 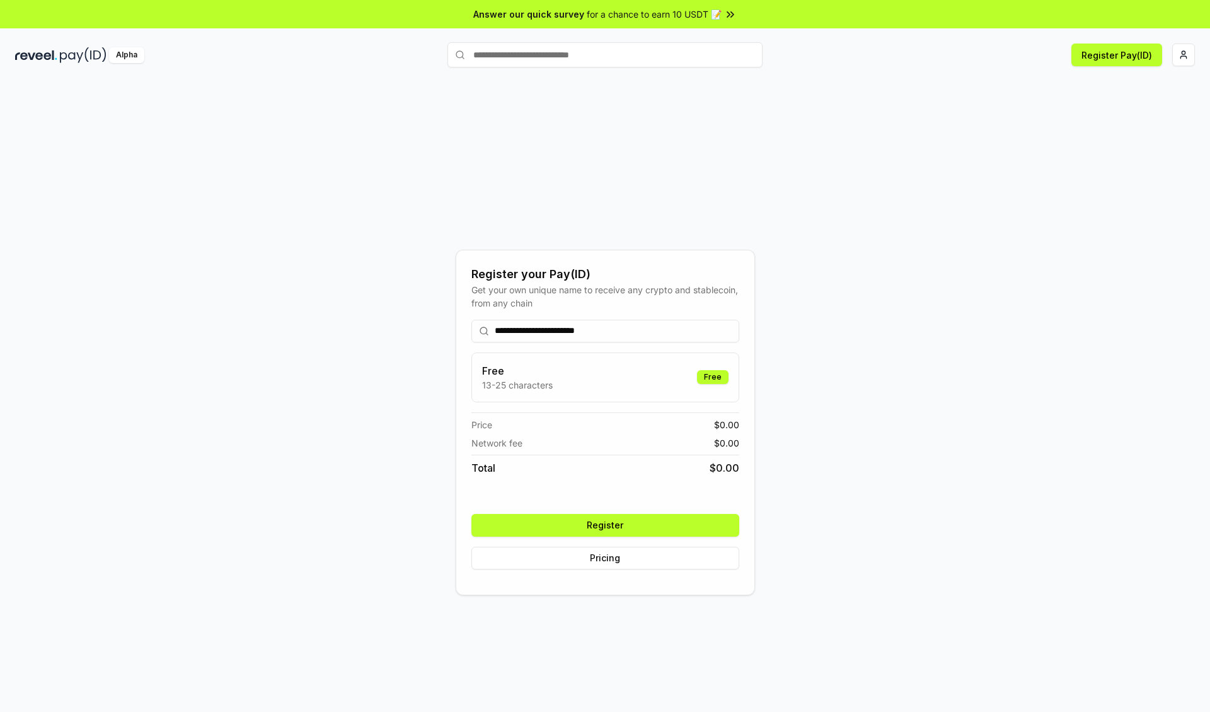 What do you see at coordinates (605, 525) in the screenshot?
I see `button: Register` at bounding box center [605, 525].